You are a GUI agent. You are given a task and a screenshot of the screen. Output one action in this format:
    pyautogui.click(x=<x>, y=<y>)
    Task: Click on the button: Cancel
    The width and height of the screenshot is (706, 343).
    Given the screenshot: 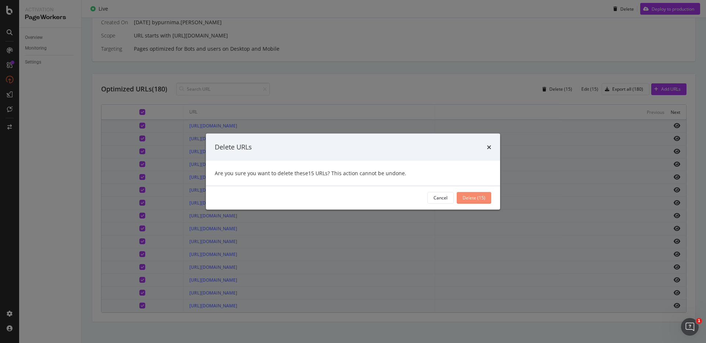 What is the action you would take?
    pyautogui.click(x=440, y=198)
    